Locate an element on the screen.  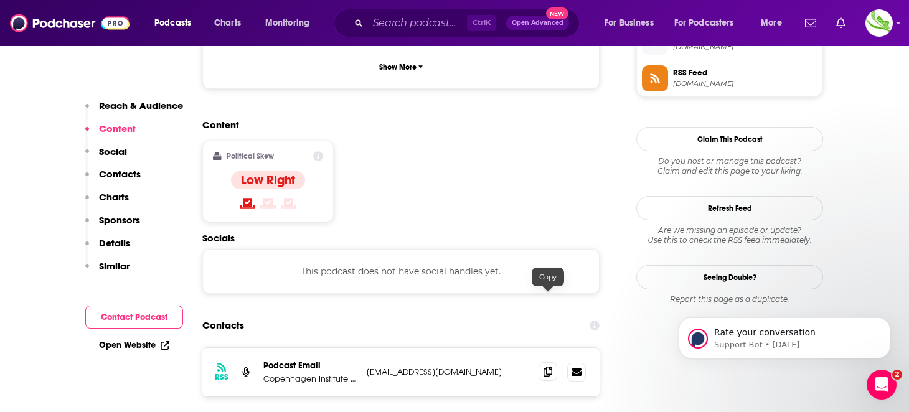
h3: RSS is located at coordinates (222, 377).